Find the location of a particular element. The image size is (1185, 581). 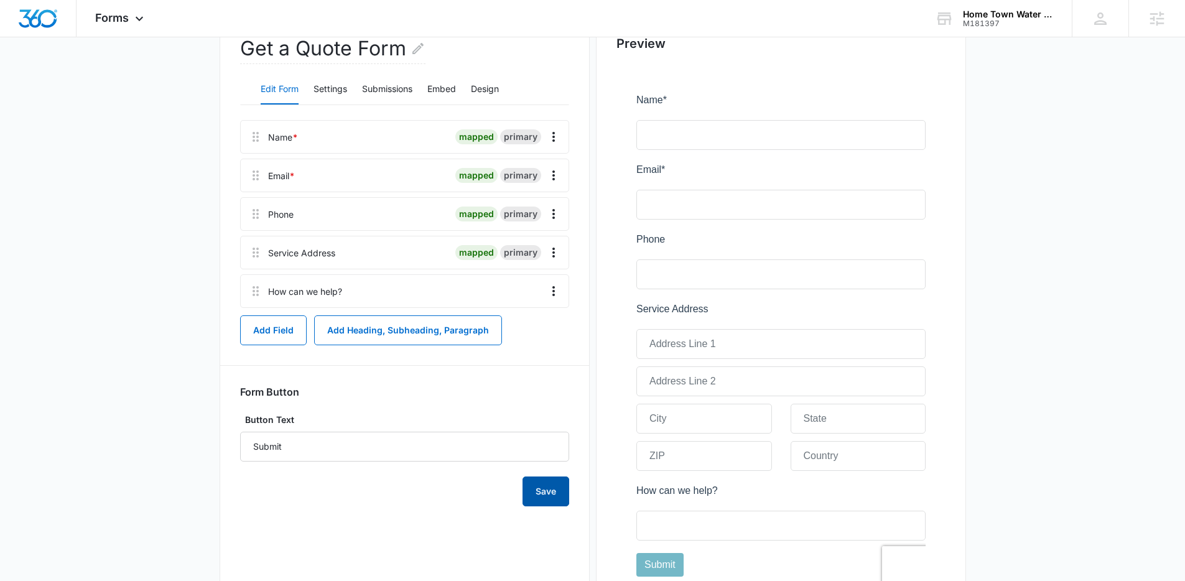

label: Button Text is located at coordinates (404, 420).